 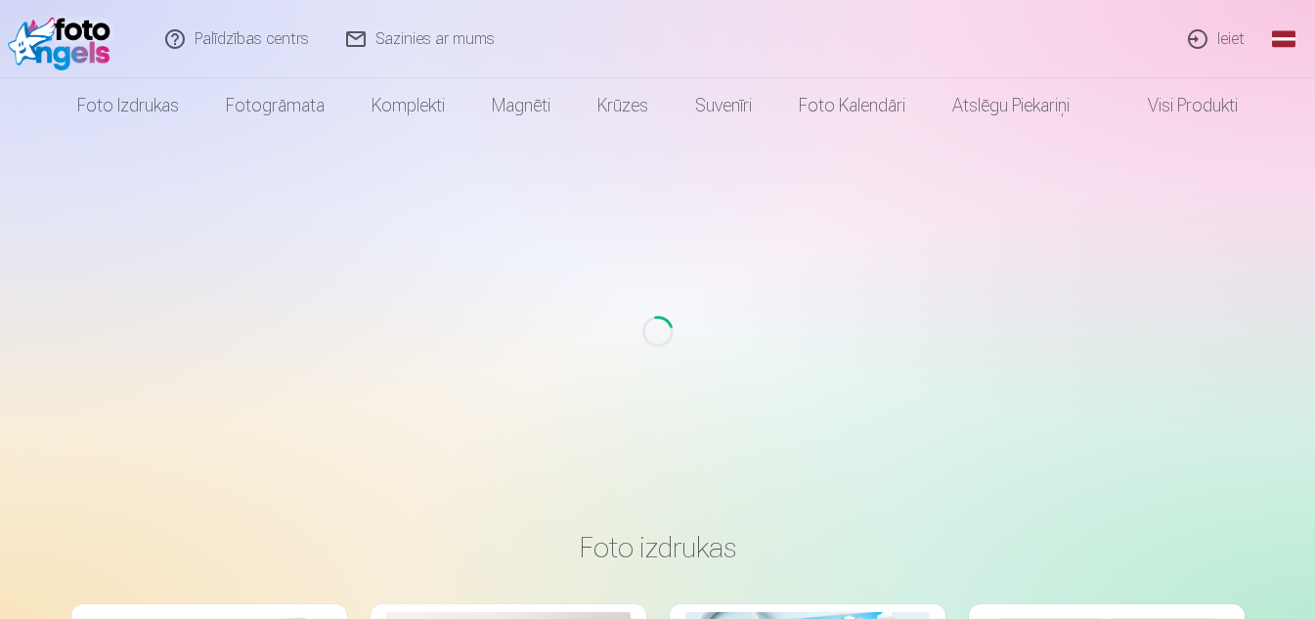 What do you see at coordinates (723, 106) in the screenshot?
I see `a: Suvenīri` at bounding box center [723, 106].